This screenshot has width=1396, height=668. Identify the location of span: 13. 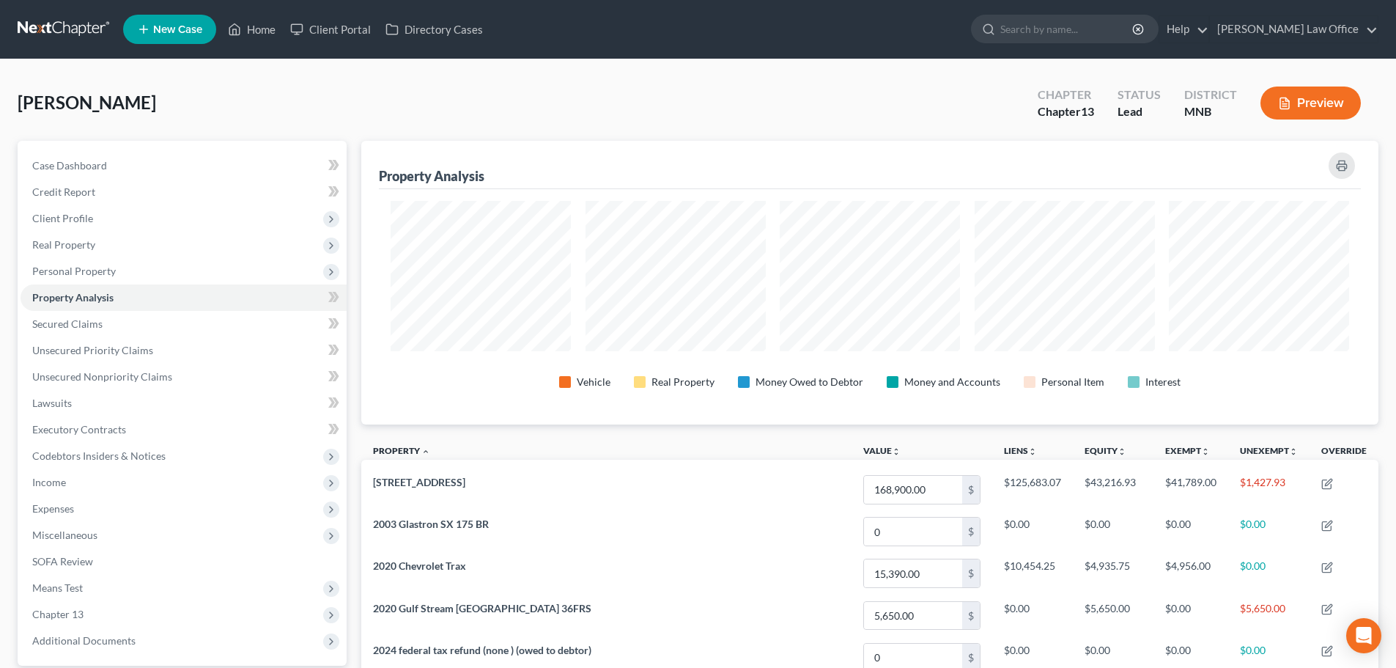
(1087, 111).